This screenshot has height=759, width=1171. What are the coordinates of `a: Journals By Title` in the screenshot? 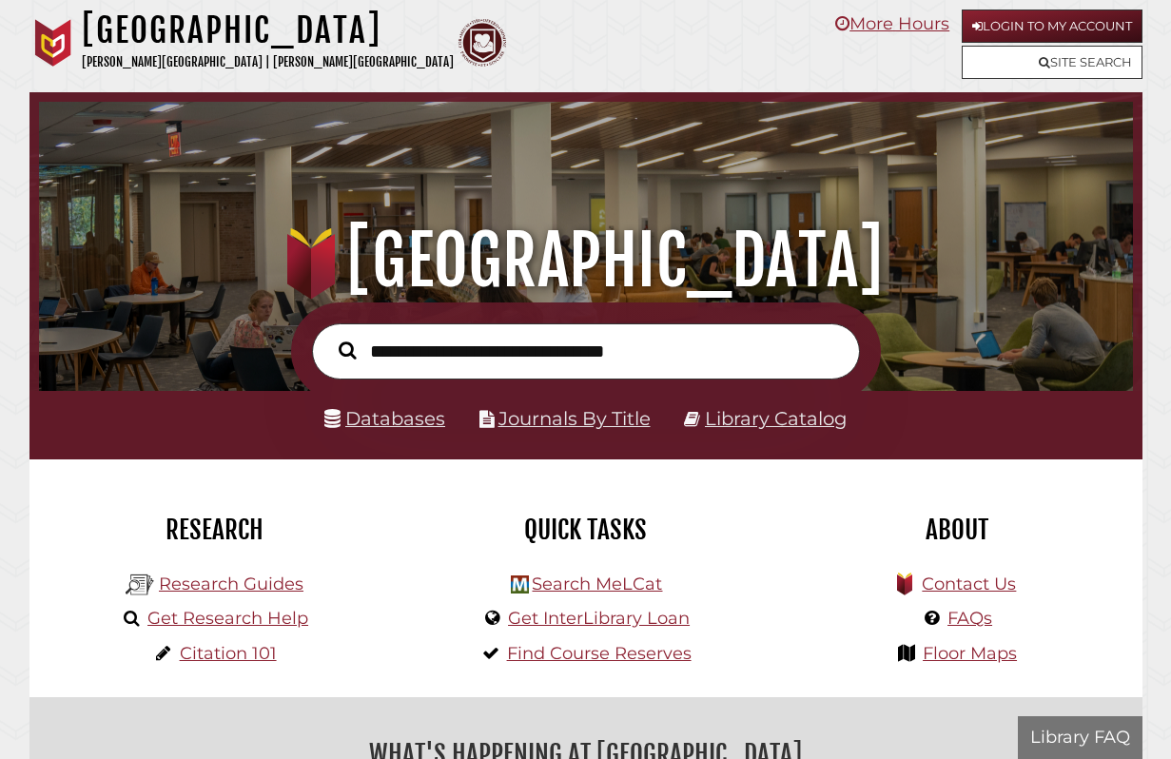 It's located at (575, 419).